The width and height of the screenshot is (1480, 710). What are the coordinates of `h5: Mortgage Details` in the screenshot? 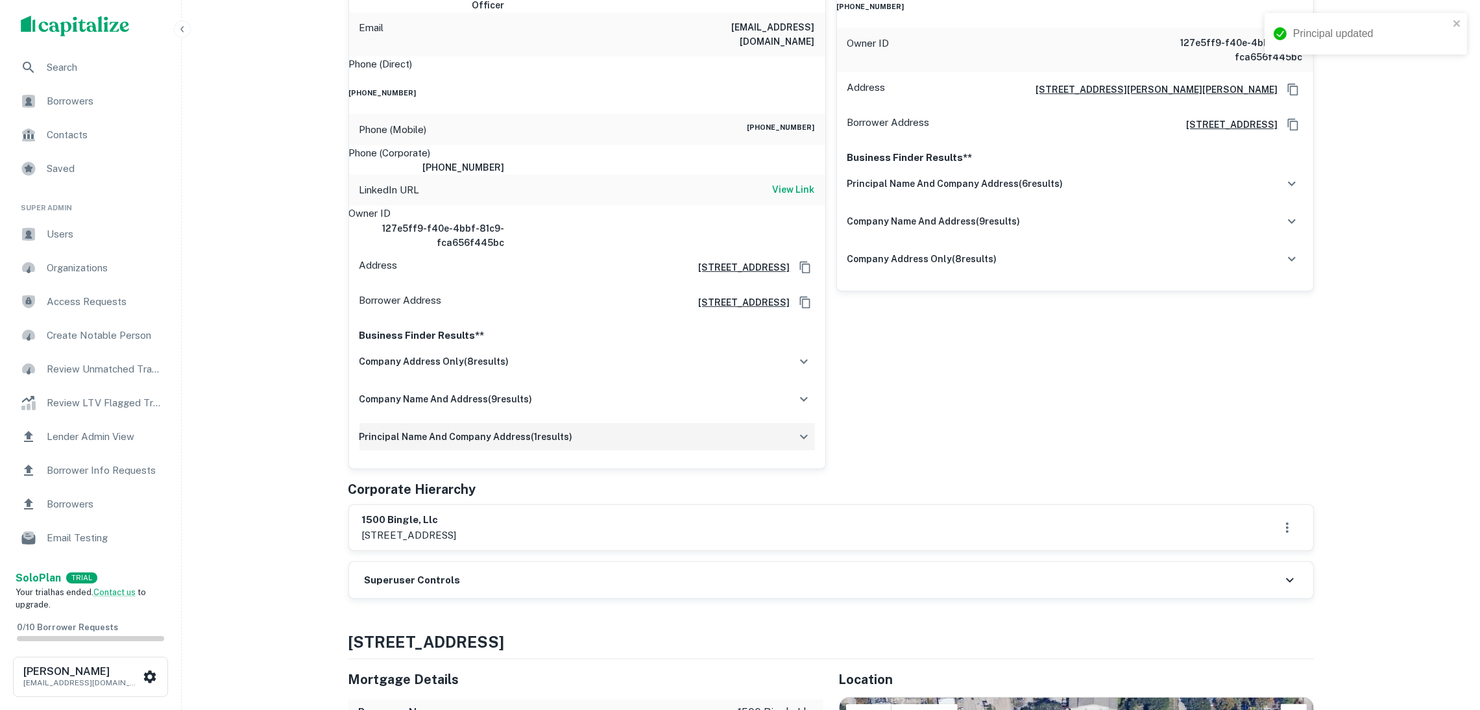 It's located at (586, 679).